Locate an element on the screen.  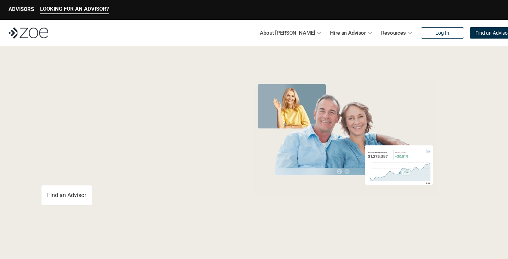
span: Grow Your Wealth is located at coordinates (120, 92).